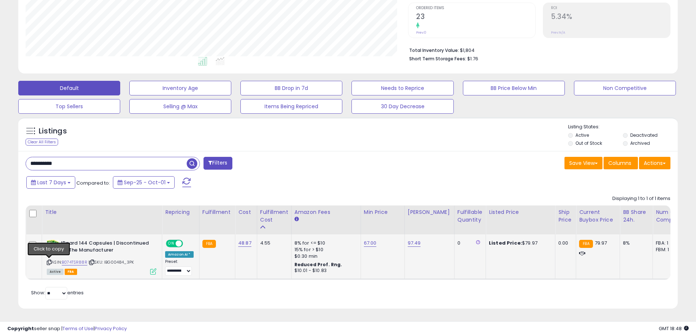 This screenshot has height=336, width=696. Describe the element at coordinates (625, 88) in the screenshot. I see `button: Non Competitive` at that location.